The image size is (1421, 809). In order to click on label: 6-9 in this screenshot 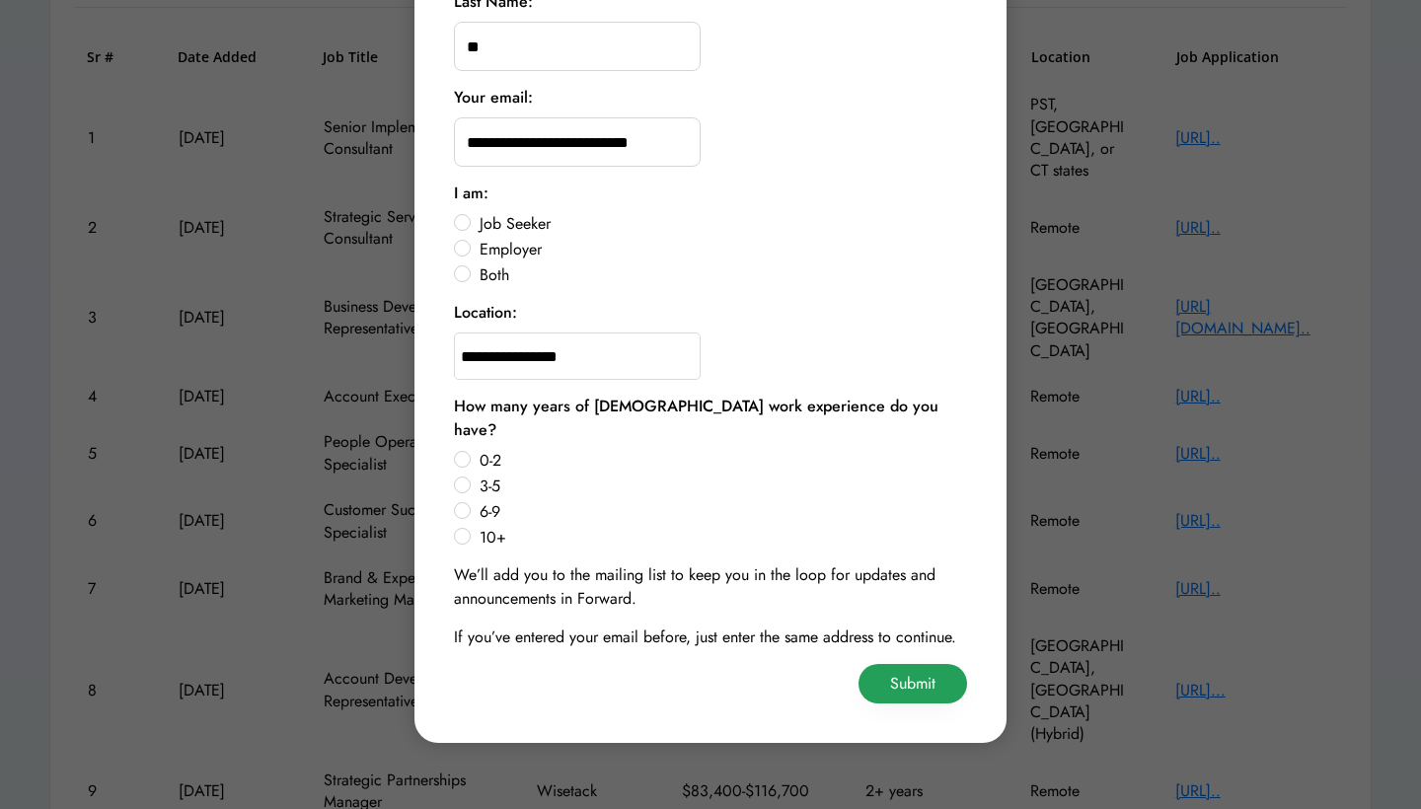, I will do `click(720, 512)`.